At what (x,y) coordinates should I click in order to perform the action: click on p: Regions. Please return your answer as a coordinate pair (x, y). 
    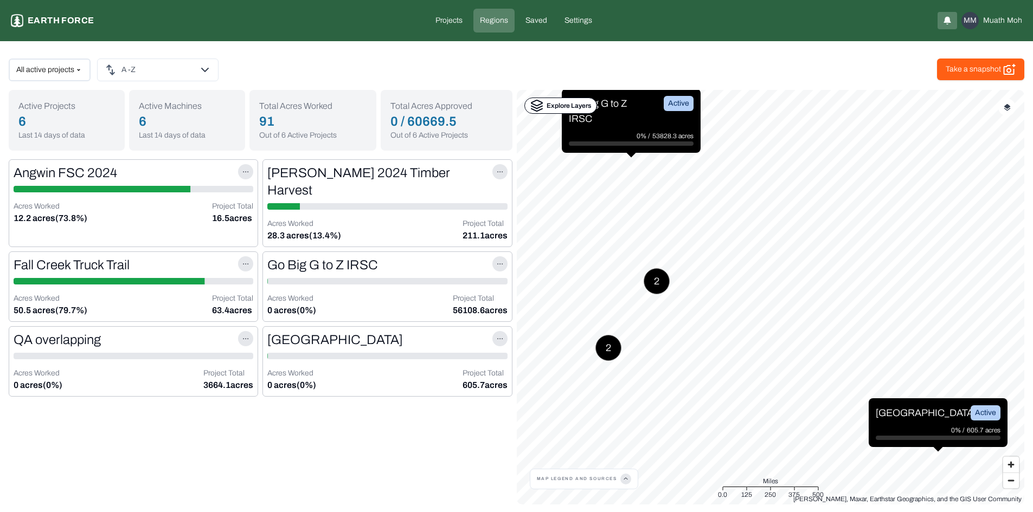
    Looking at the image, I should click on (494, 21).